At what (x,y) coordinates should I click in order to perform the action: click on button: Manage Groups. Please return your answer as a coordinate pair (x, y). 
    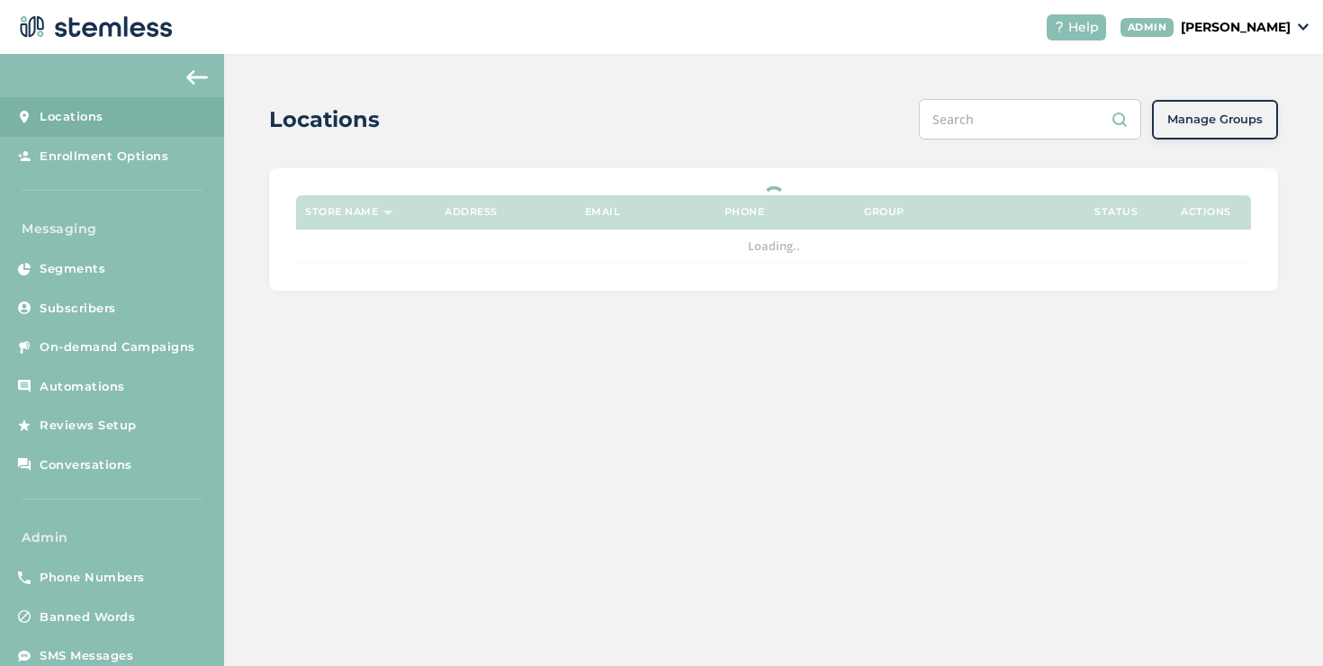
    Looking at the image, I should click on (1215, 120).